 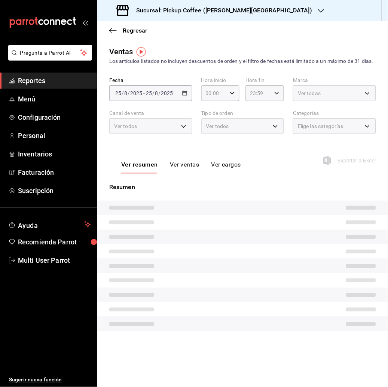 I want to click on label: Marca, so click(x=335, y=80).